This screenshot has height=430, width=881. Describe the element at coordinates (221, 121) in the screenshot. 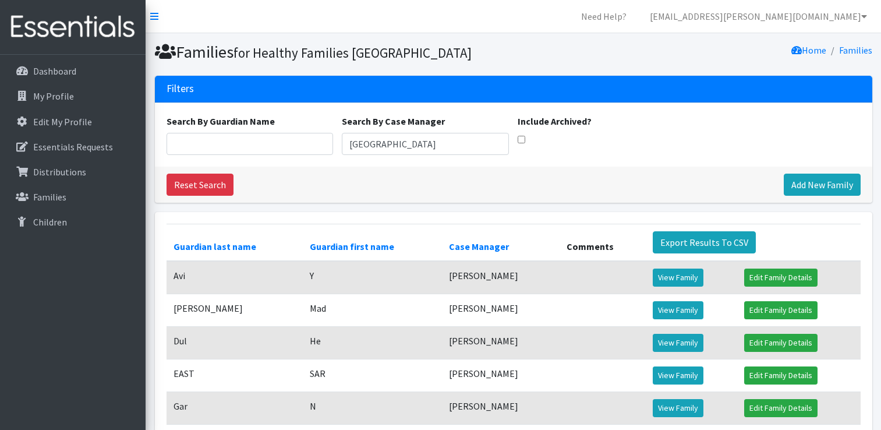

I see `label: Search By Guardian Name` at that location.